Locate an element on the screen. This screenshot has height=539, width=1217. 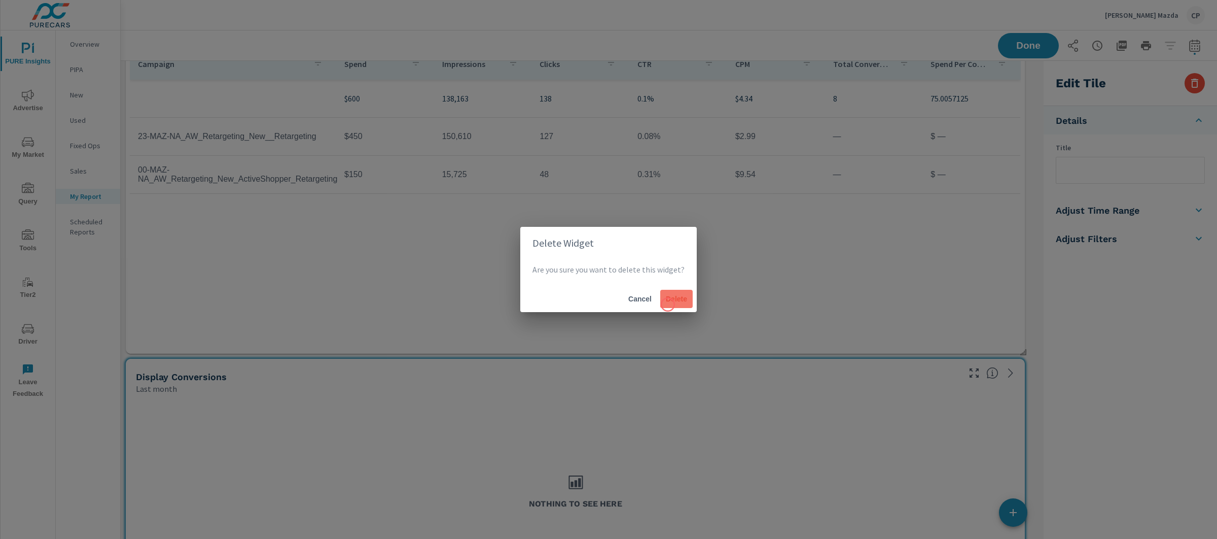
h2: Delete Widget is located at coordinates (609, 243).